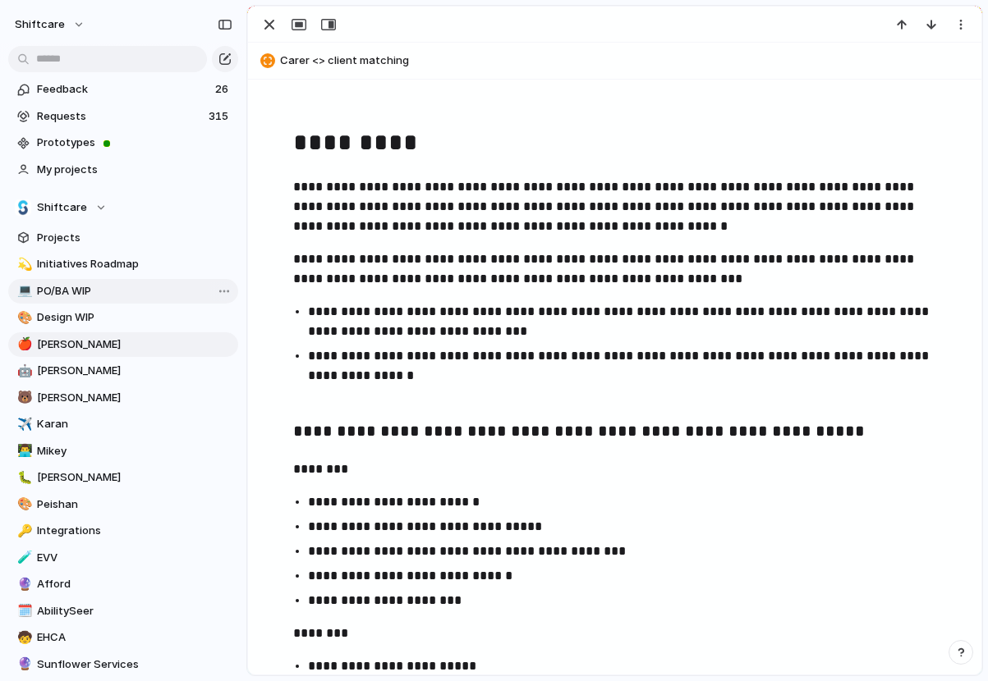 The width and height of the screenshot is (988, 681). Describe the element at coordinates (135, 612) in the screenshot. I see `span: AbilitySeer` at that location.